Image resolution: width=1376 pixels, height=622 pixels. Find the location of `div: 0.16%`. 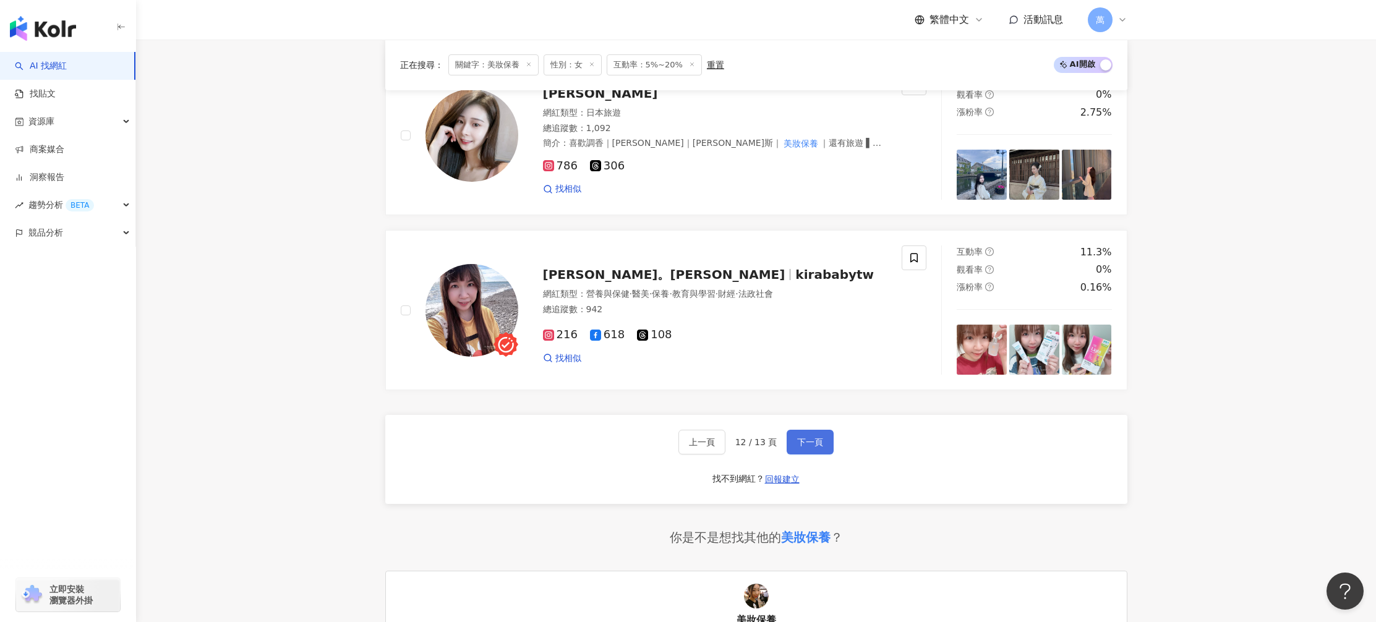

div: 0.16% is located at coordinates (1096, 288).